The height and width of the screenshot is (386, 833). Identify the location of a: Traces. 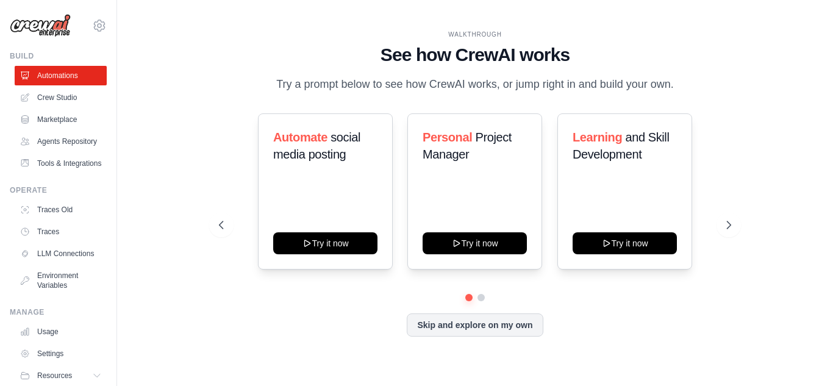
(60, 232).